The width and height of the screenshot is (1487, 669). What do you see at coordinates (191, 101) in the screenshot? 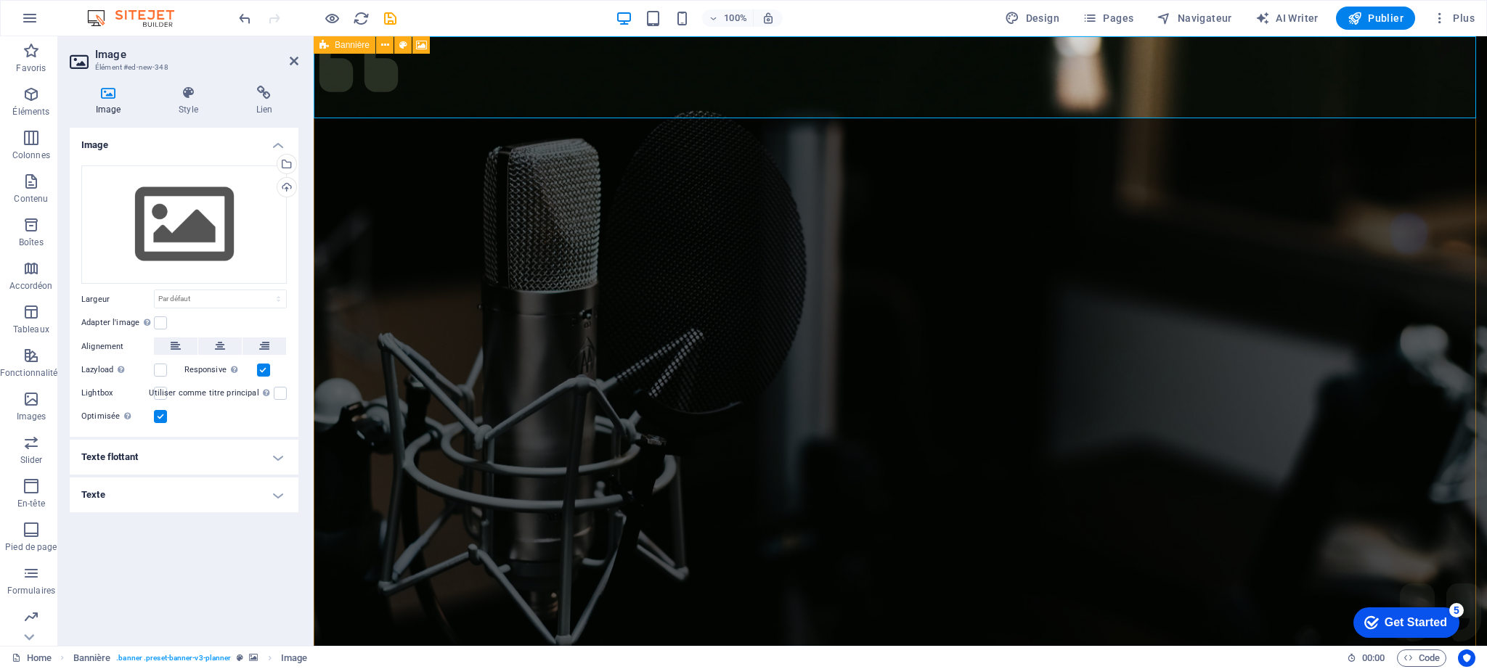
I see `h4: Style` at bounding box center [191, 101].